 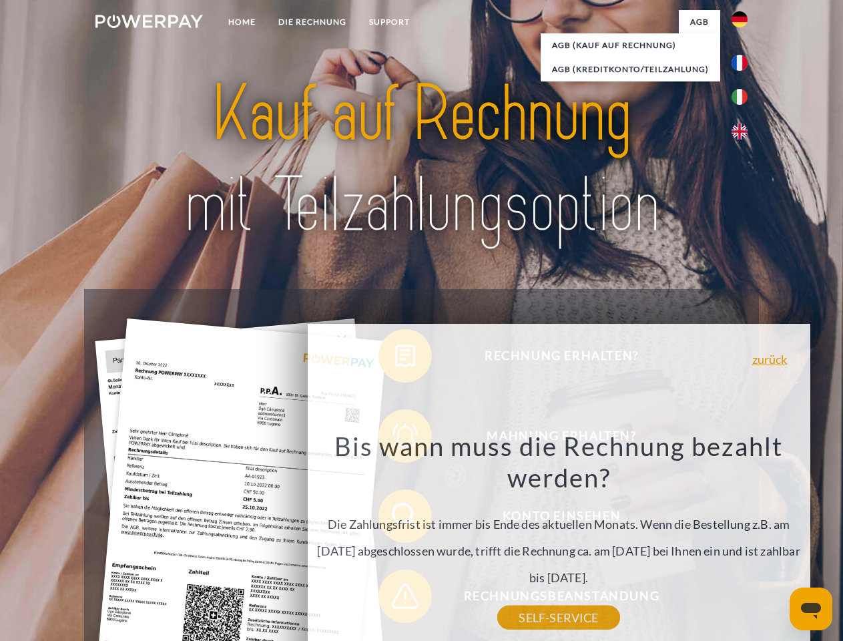 I want to click on a: AGB (Kreditkonto/Teilzahlung), so click(x=630, y=69).